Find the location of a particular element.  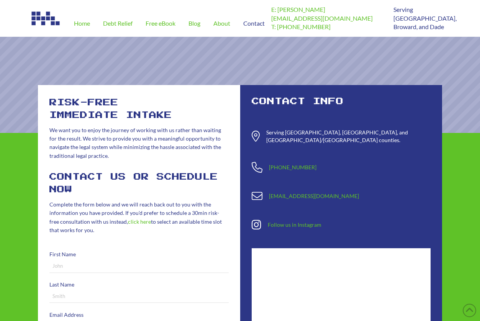

a: Back to Top is located at coordinates (469, 310).